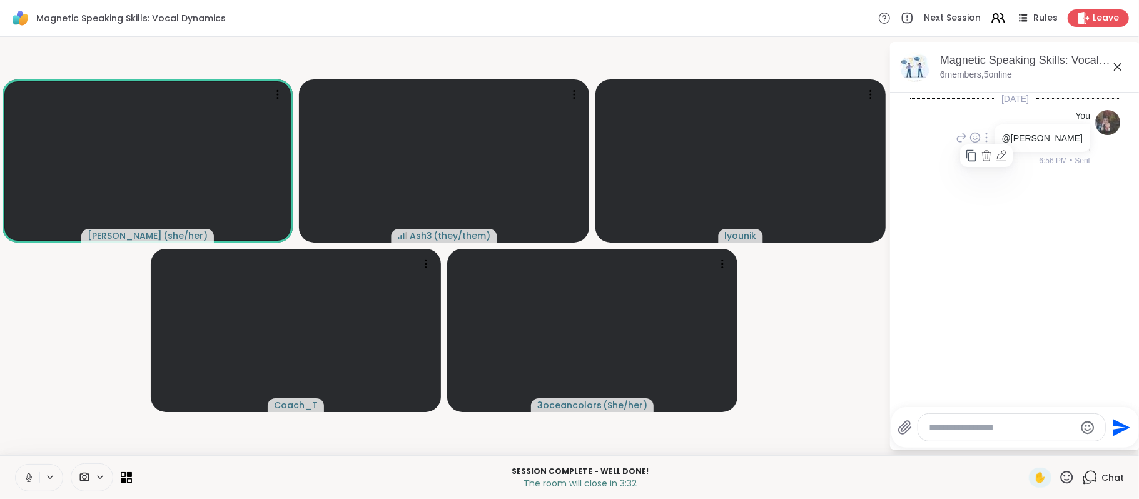 The width and height of the screenshot is (1139, 499). I want to click on span: Sent, so click(1082, 161).